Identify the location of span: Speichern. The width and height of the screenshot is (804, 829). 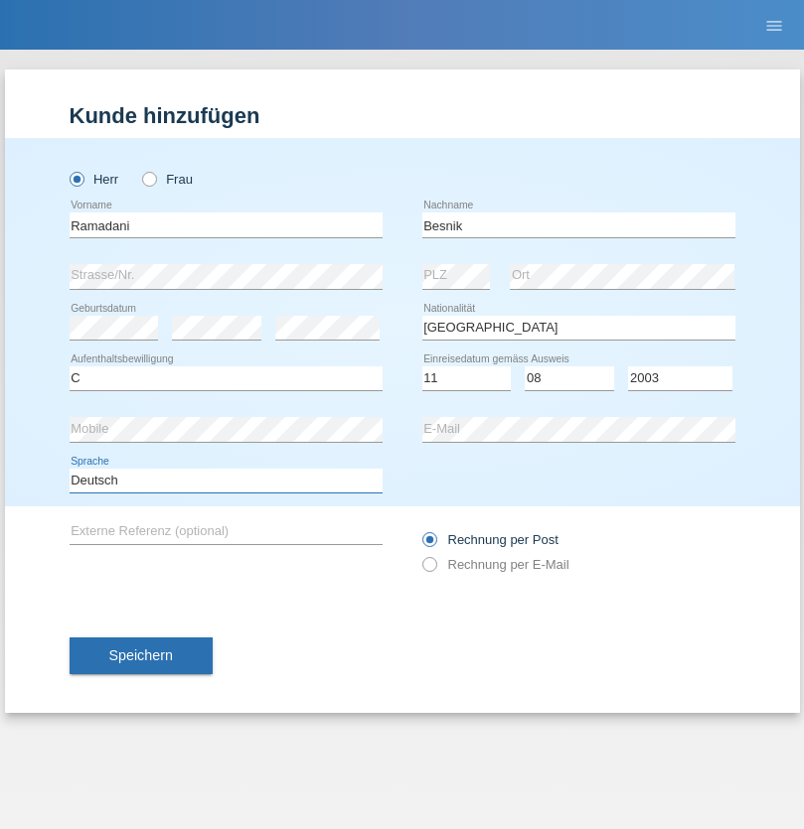
(141, 656).